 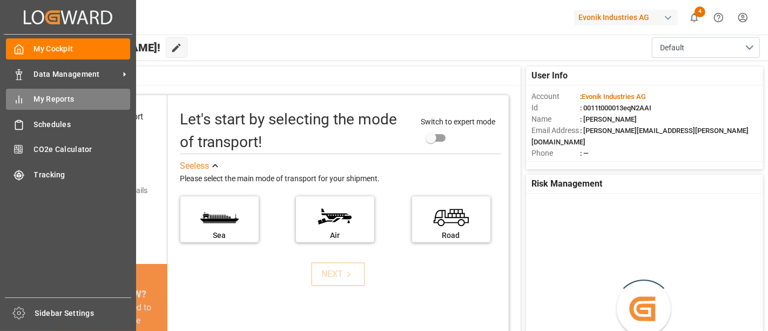 What do you see at coordinates (219, 235) in the screenshot?
I see `div: Sea` at bounding box center [219, 235].